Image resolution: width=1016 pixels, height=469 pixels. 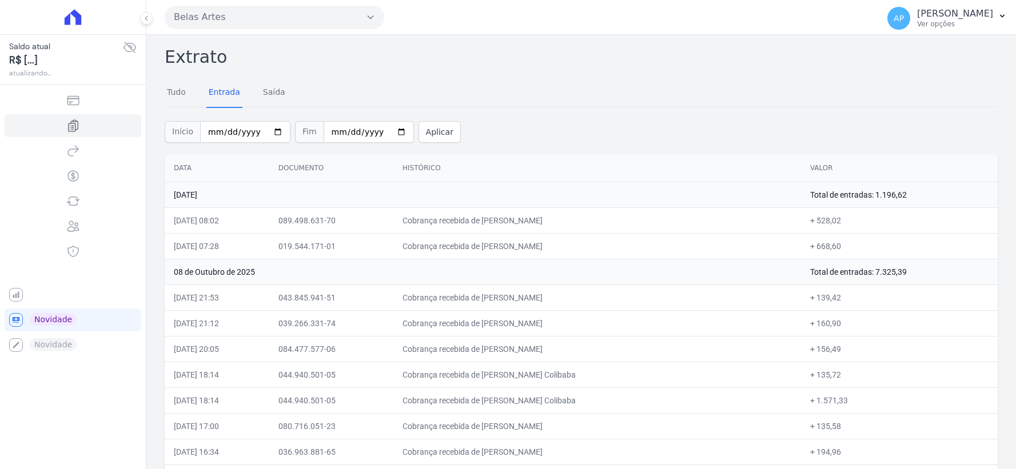 What do you see at coordinates (440, 132) in the screenshot?
I see `button: Aplicar` at bounding box center [440, 132].